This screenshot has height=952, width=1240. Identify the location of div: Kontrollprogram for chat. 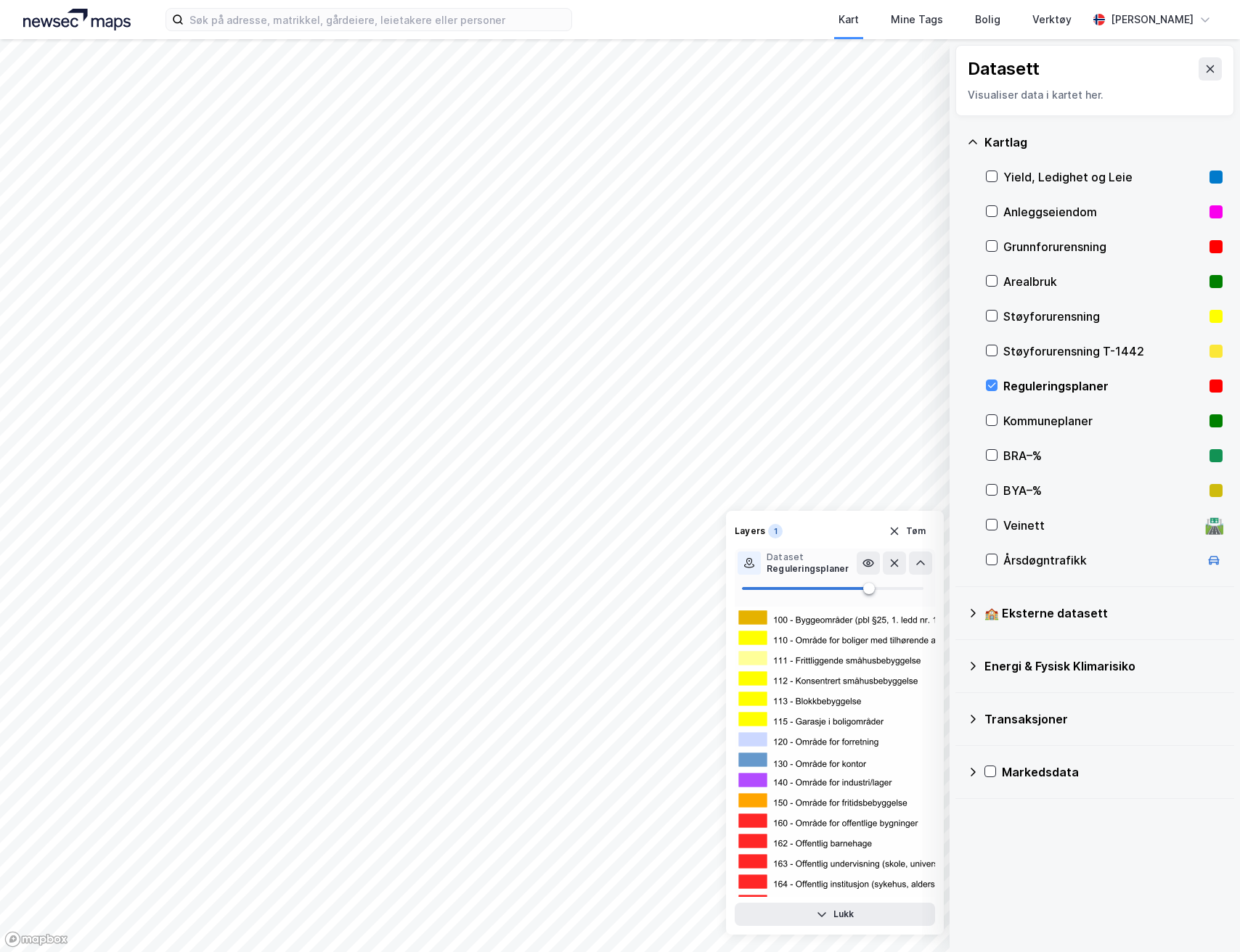
(1204, 918).